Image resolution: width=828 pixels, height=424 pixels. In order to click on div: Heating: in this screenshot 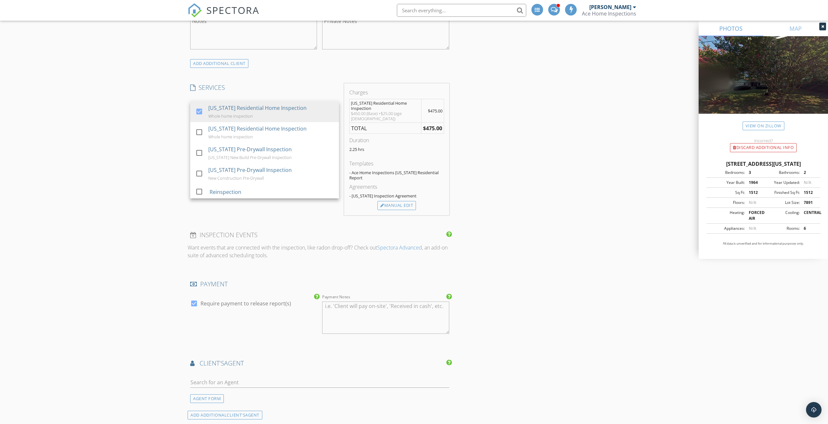, I will do `click(726, 216)`.